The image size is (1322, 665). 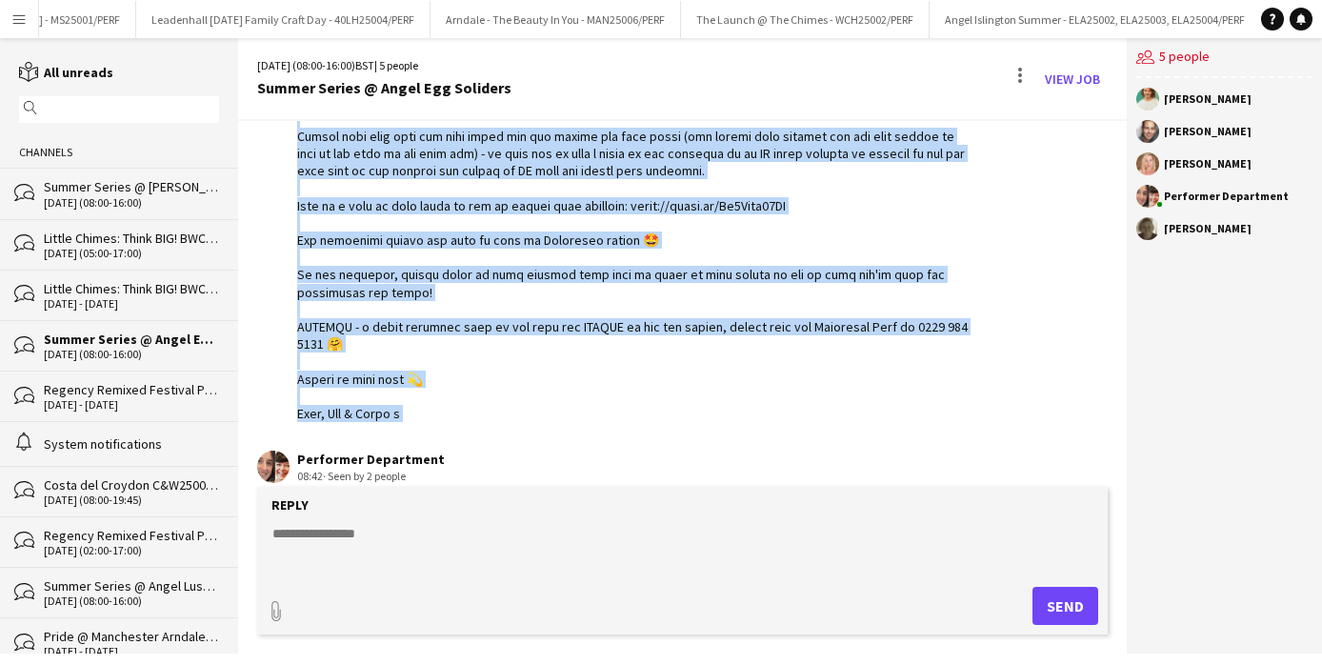 What do you see at coordinates (131, 586) in the screenshot?
I see `div: Summer Series @ Angel Luscious Libre` at bounding box center [131, 586].